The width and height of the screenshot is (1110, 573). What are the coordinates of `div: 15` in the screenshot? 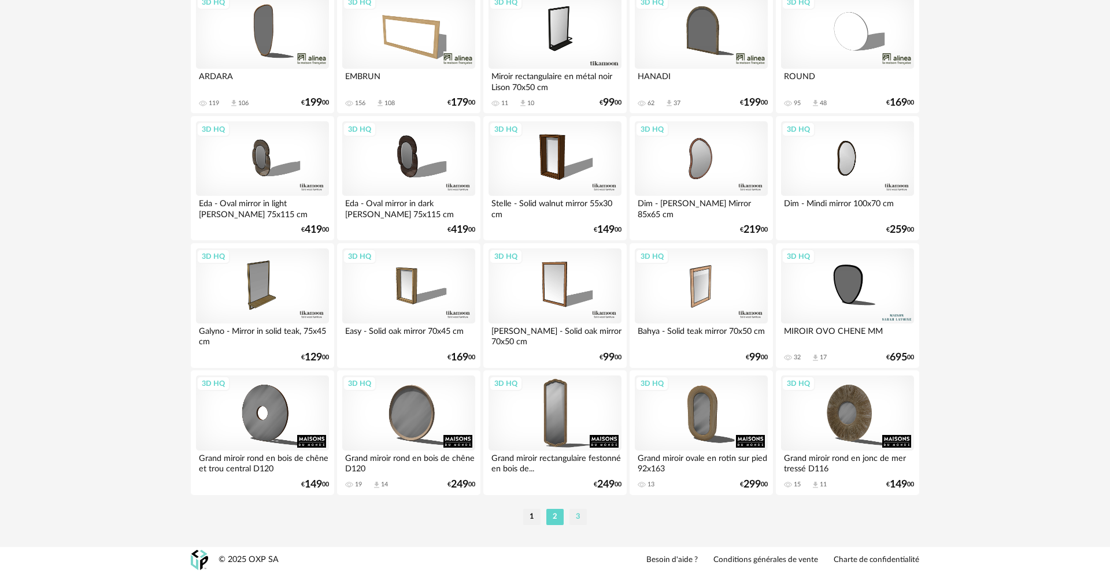 It's located at (797, 485).